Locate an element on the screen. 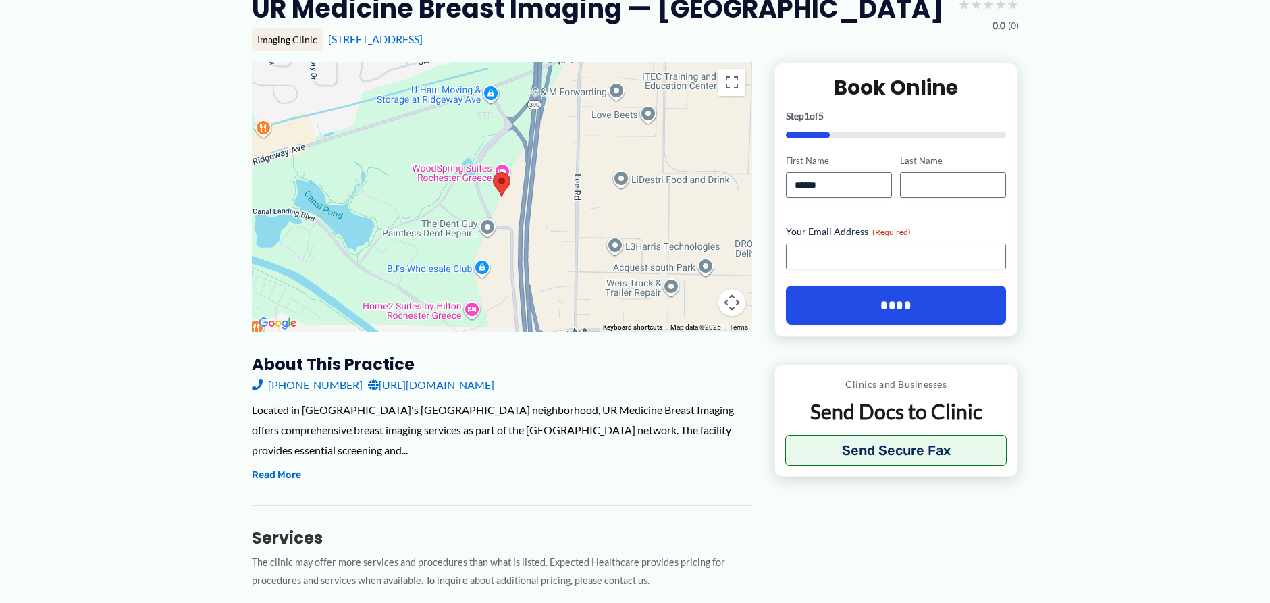  a: Terms (opens in new tab) is located at coordinates (738, 327).